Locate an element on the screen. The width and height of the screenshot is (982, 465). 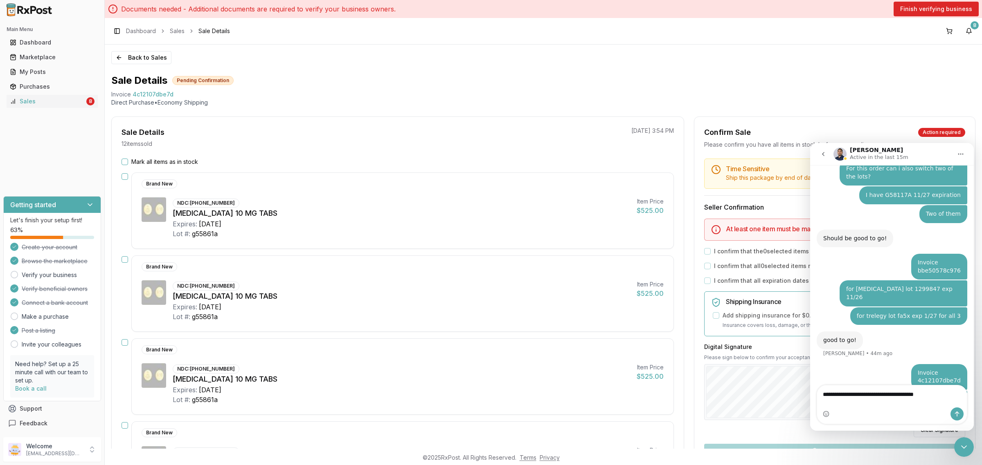
a: Dashboard is located at coordinates (141, 31).